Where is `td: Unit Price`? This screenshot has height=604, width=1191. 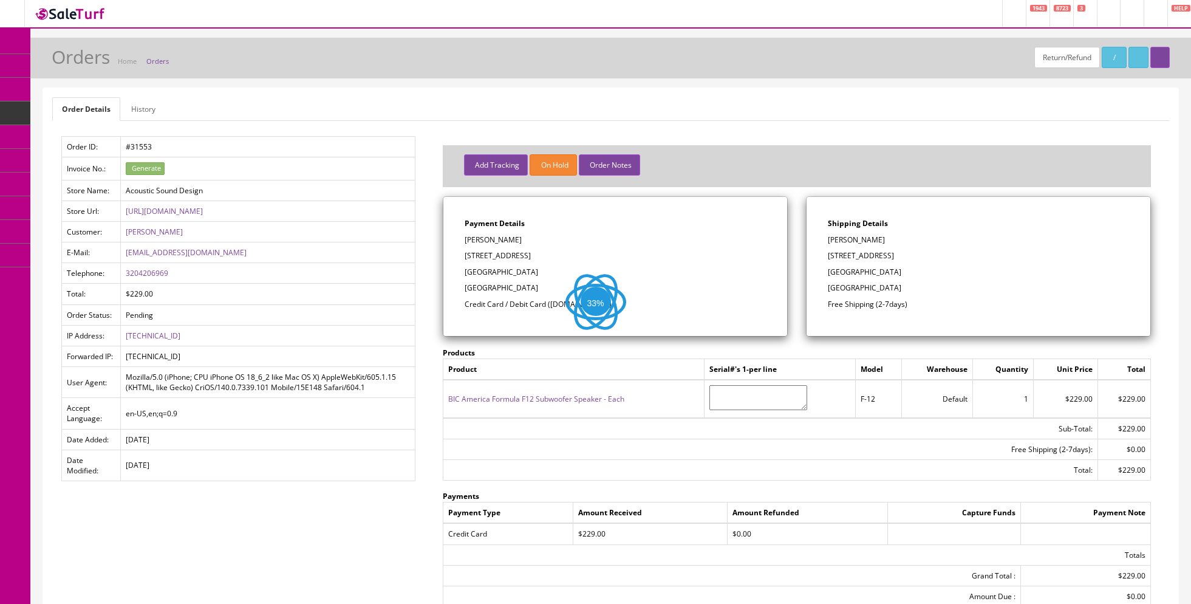 td: Unit Price is located at coordinates (1065, 369).